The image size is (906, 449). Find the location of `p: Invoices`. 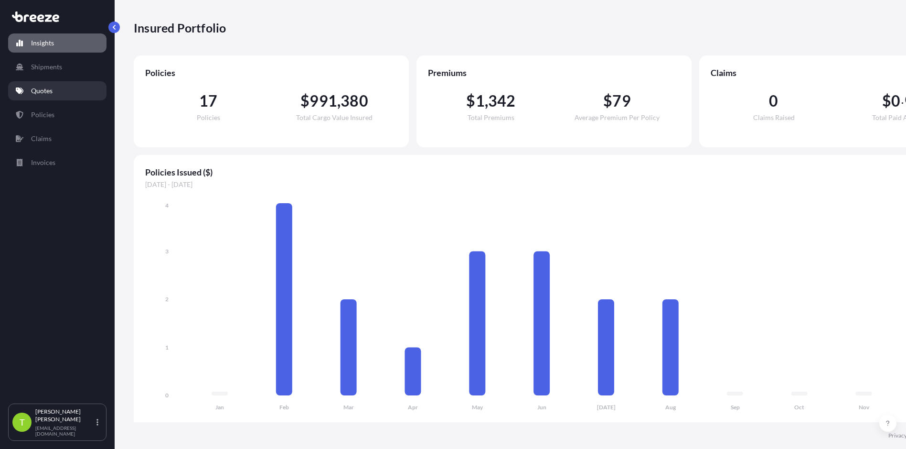

p: Invoices is located at coordinates (43, 162).